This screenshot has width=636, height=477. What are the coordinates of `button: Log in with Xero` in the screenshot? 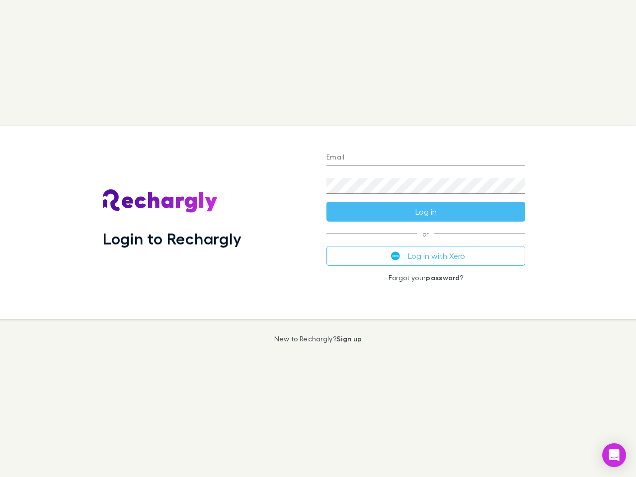 It's located at (426, 256).